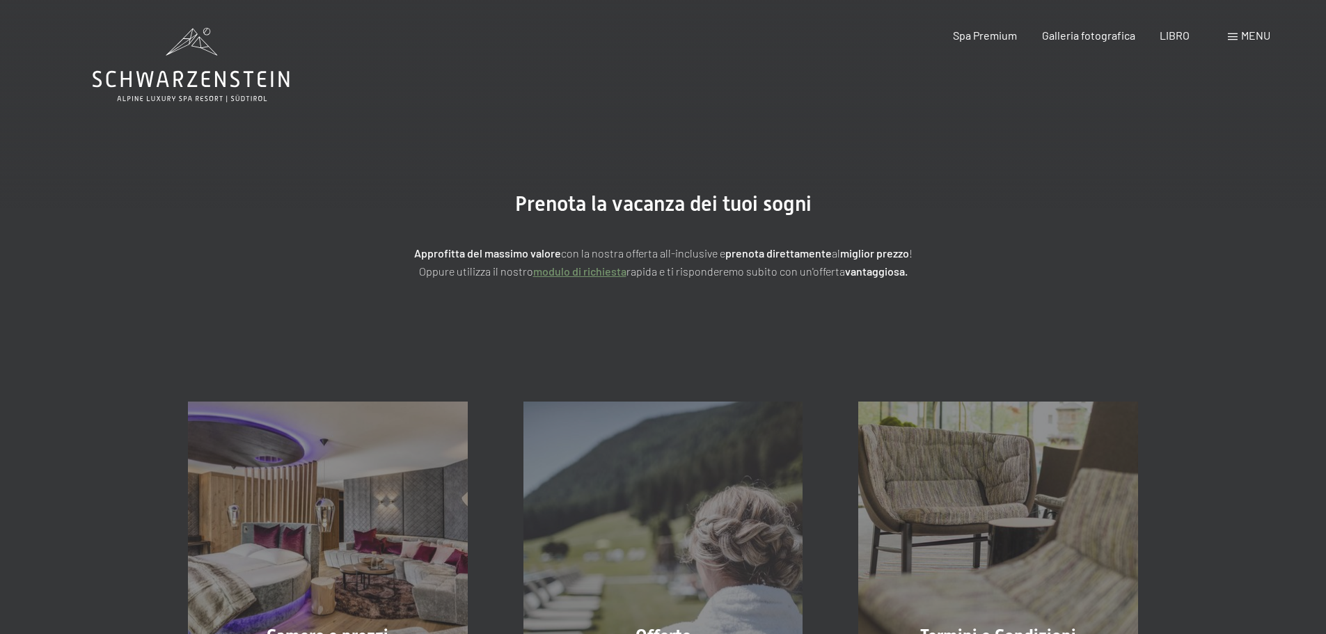  I want to click on font: Oppure utilizza il nostro, so click(476, 271).